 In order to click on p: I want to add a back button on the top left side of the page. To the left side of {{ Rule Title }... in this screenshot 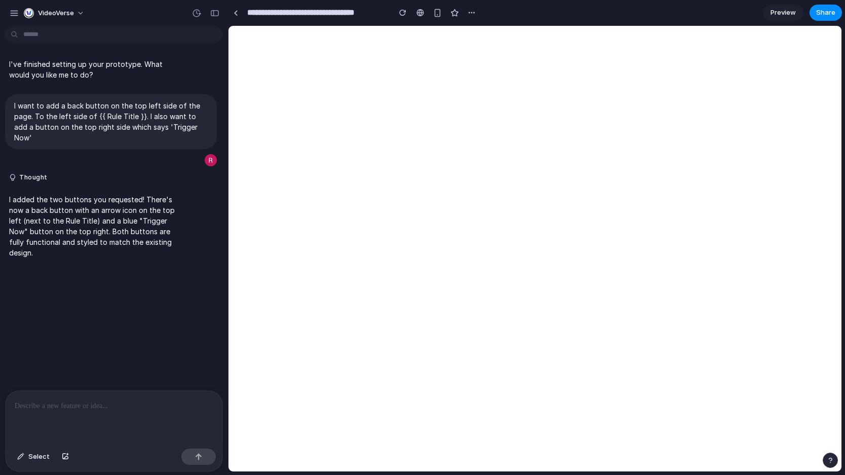, I will do `click(111, 122)`.